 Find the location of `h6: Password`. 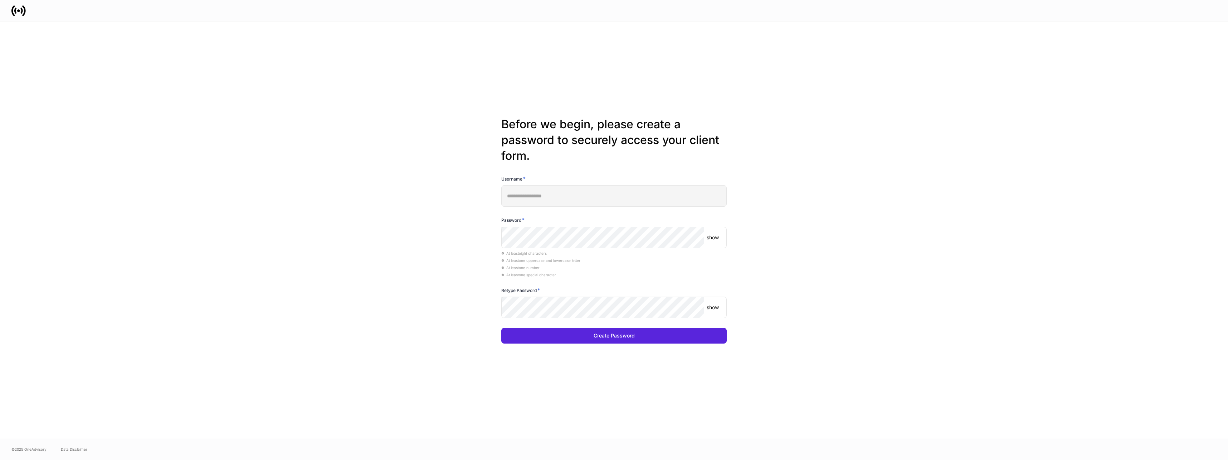

h6: Password is located at coordinates (513, 220).